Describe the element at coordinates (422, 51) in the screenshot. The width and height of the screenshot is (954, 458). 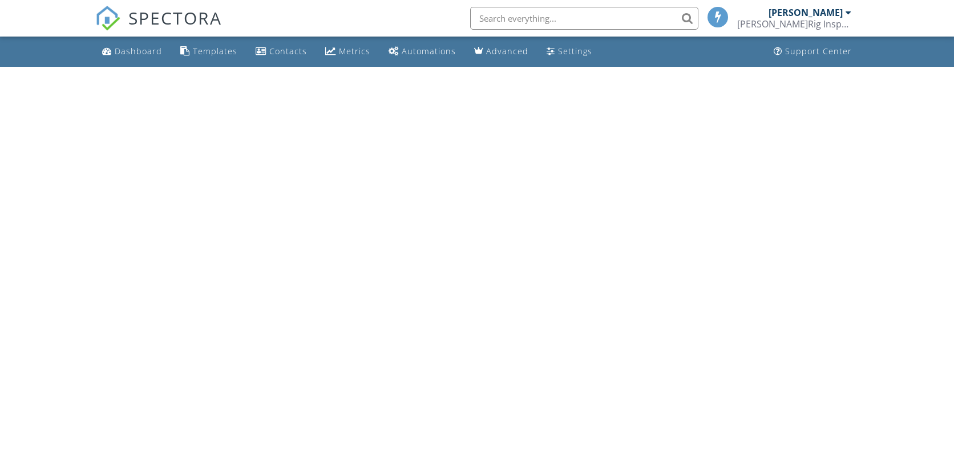
I see `a: Automations (Basic)` at that location.